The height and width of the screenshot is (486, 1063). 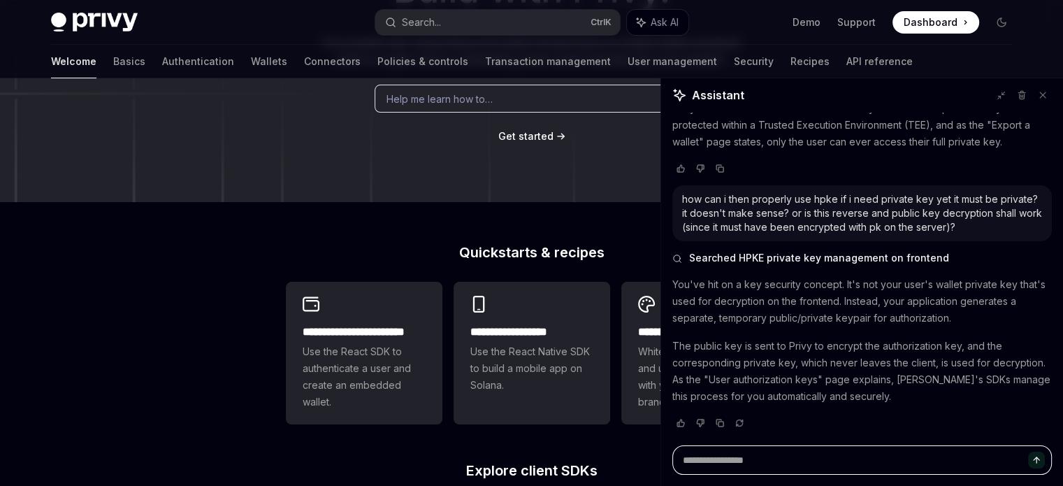 What do you see at coordinates (819, 258) in the screenshot?
I see `span: Searched HPKE private key management on frontend` at bounding box center [819, 258].